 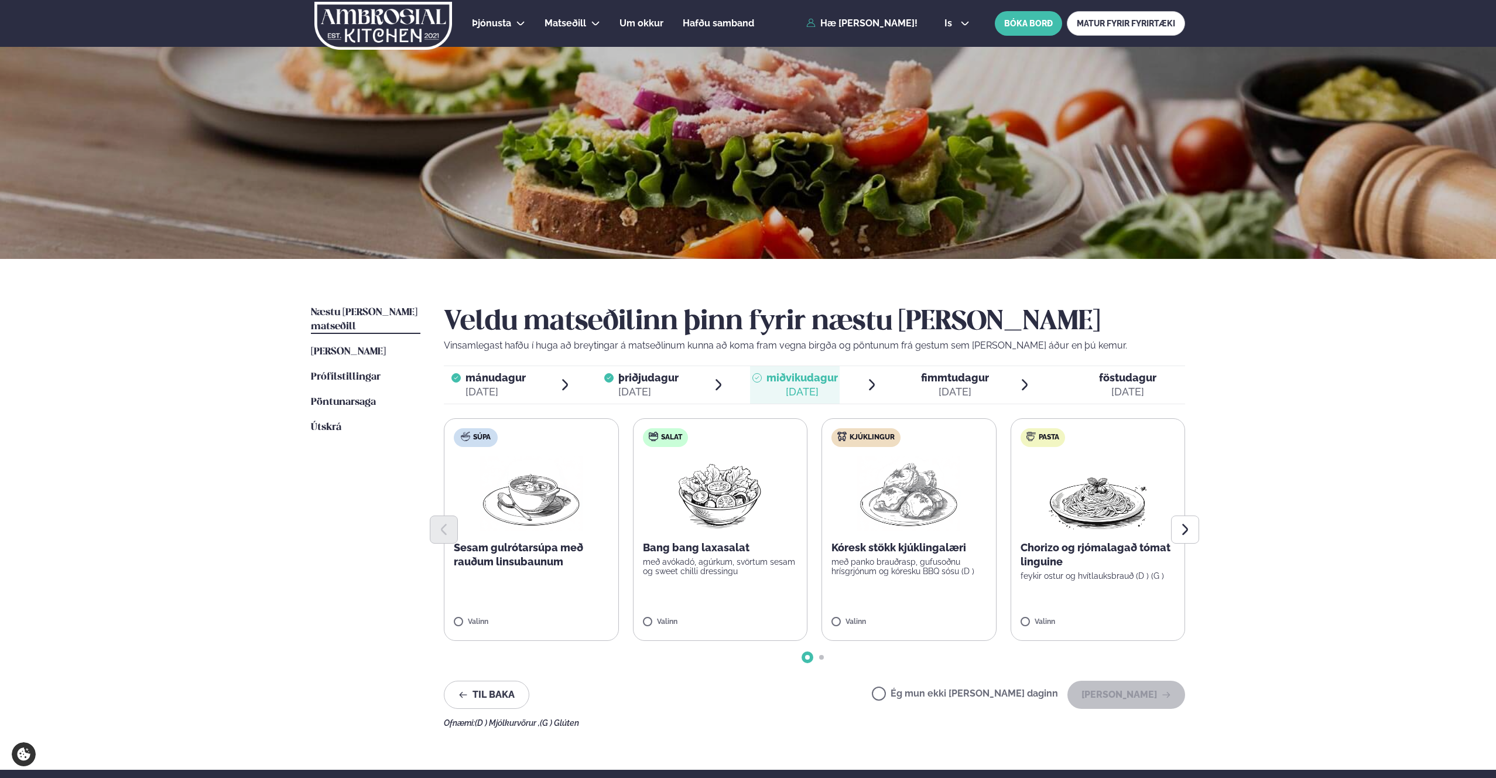 I want to click on img: Salad.png, so click(x=720, y=494).